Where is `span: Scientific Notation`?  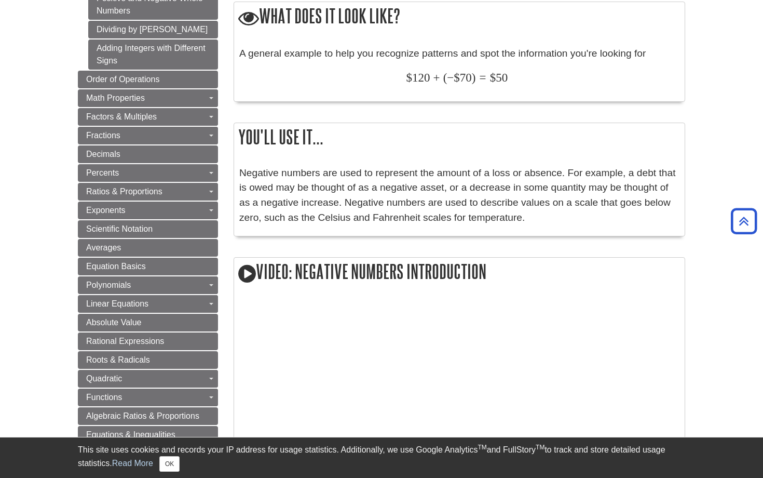
span: Scientific Notation is located at coordinates (119, 228).